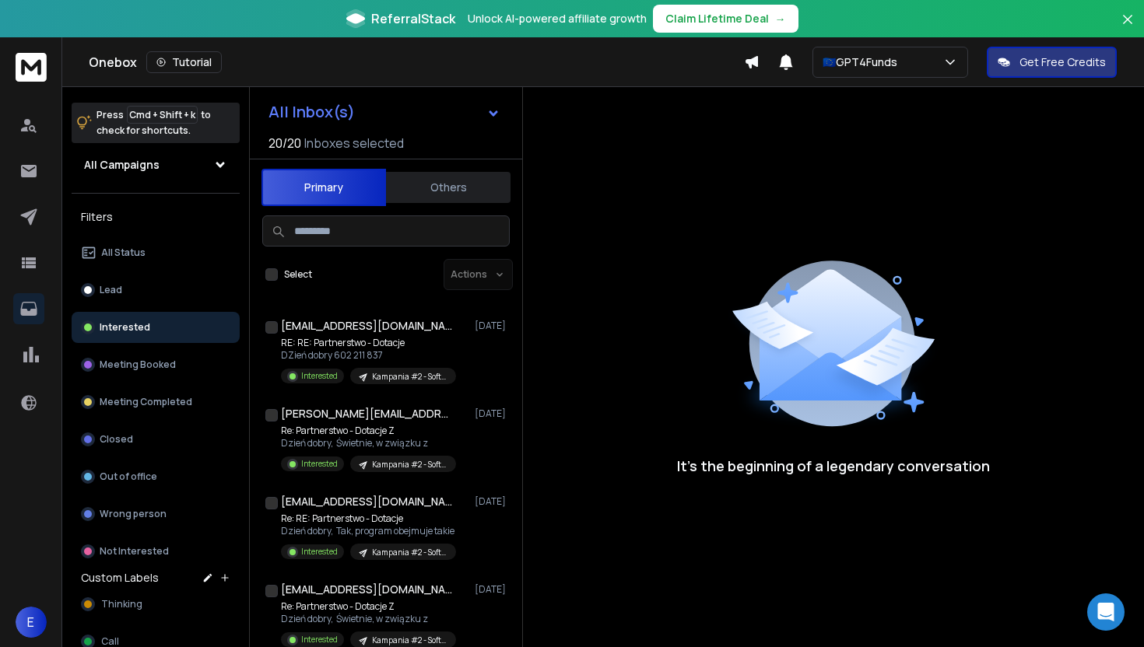  What do you see at coordinates (156, 402) in the screenshot?
I see `button: Meeting Completed` at bounding box center [156, 402].